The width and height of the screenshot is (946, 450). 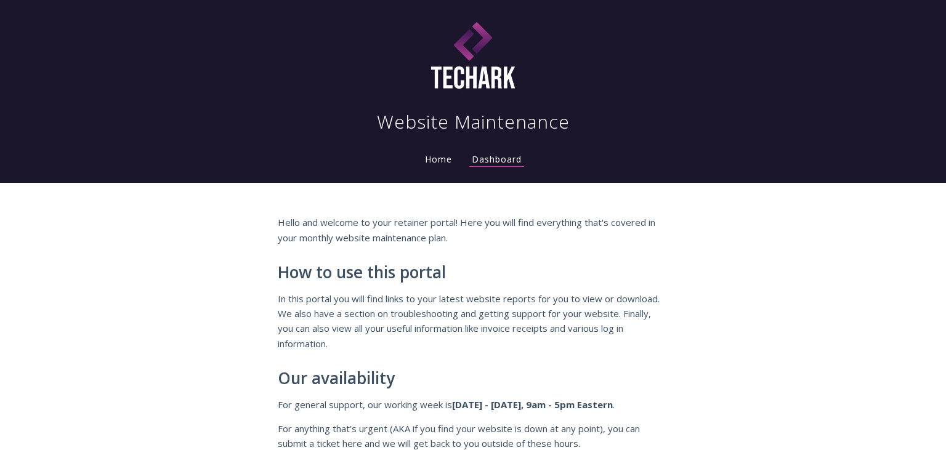 I want to click on a: Home, so click(x=439, y=159).